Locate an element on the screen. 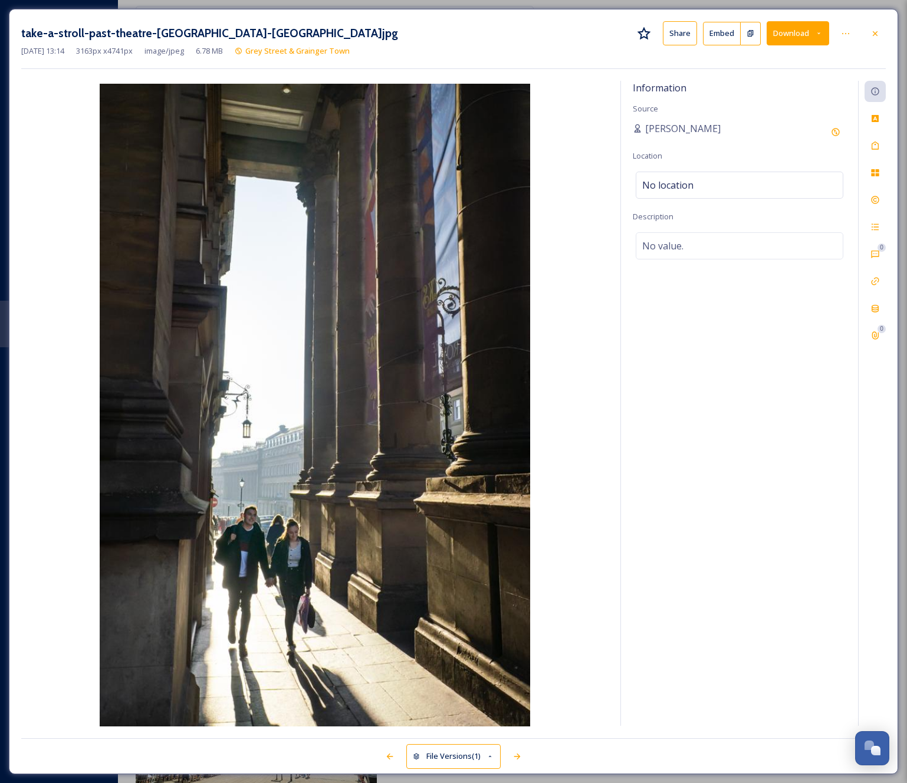 This screenshot has width=907, height=783. span: 6.78 MB is located at coordinates (209, 51).